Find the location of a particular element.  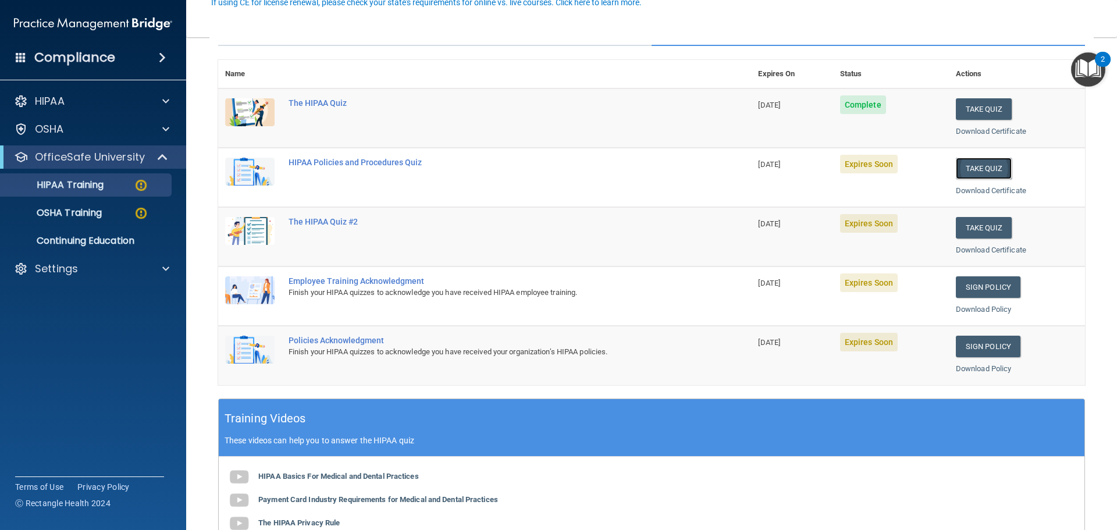

p: OSHA is located at coordinates (49, 129).